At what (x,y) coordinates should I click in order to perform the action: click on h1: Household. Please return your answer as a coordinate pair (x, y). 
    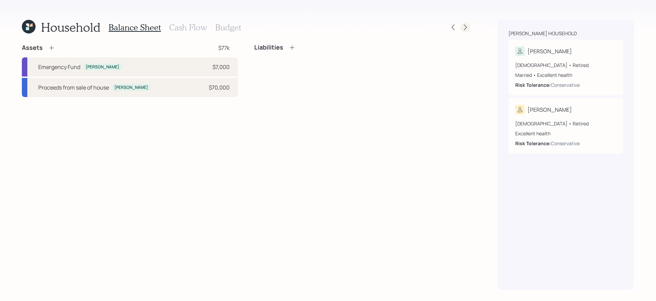
    Looking at the image, I should click on (71, 27).